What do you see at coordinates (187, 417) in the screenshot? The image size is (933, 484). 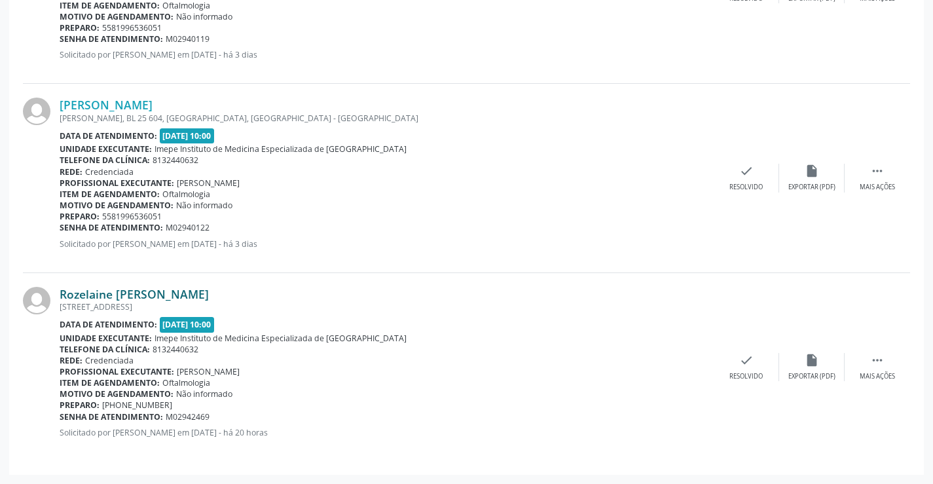 I see `span: M02942469` at bounding box center [187, 417].